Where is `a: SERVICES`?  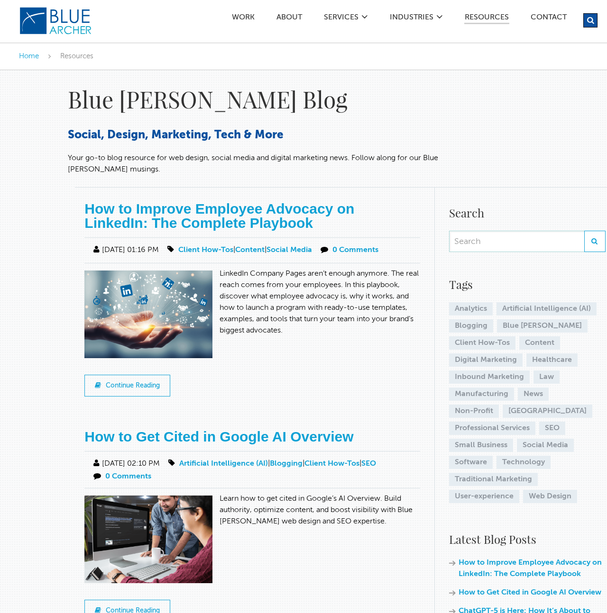 a: SERVICES is located at coordinates (341, 18).